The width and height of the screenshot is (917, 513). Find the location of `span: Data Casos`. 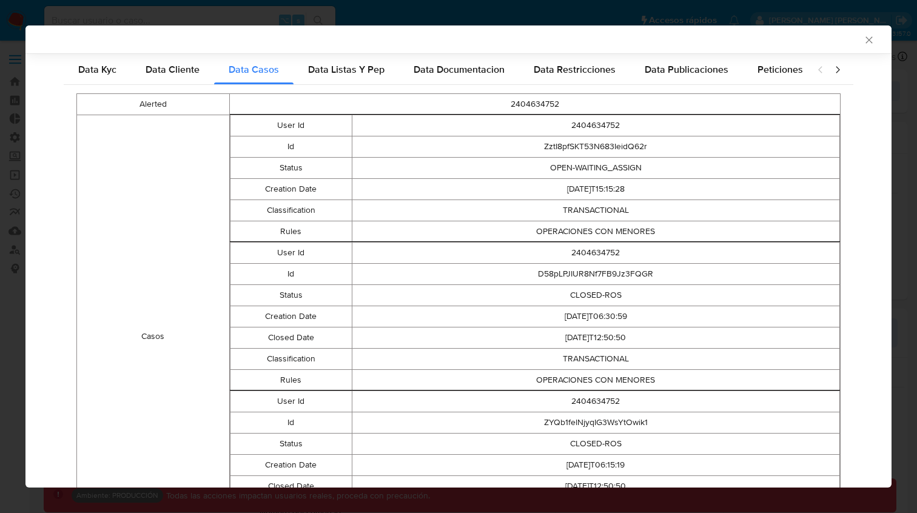

span: Data Casos is located at coordinates (253, 69).